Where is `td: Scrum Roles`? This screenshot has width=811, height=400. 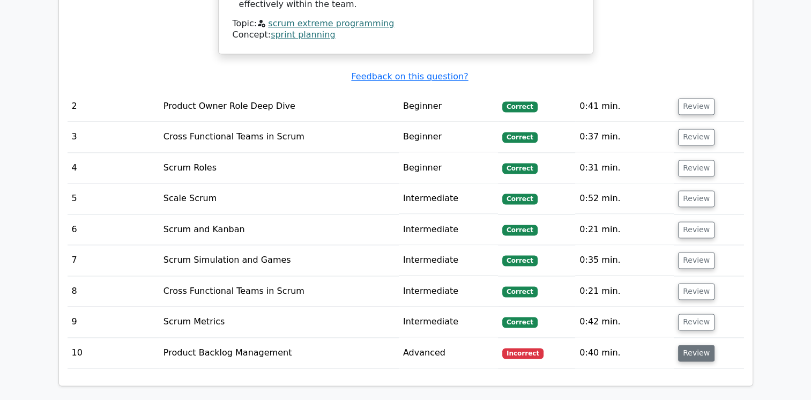
td: Scrum Roles is located at coordinates (279, 168).